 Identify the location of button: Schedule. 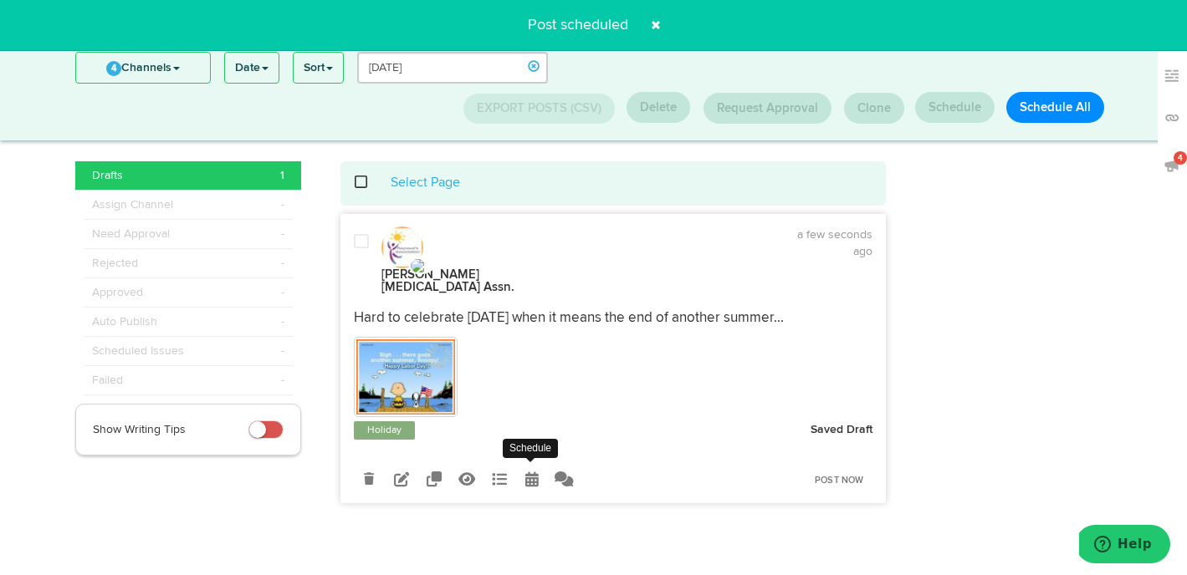
(954, 107).